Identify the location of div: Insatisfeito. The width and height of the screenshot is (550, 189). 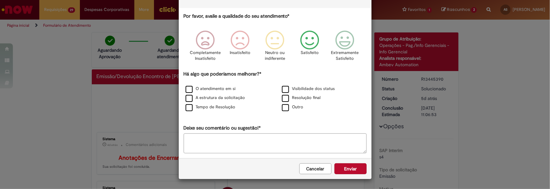
(240, 48).